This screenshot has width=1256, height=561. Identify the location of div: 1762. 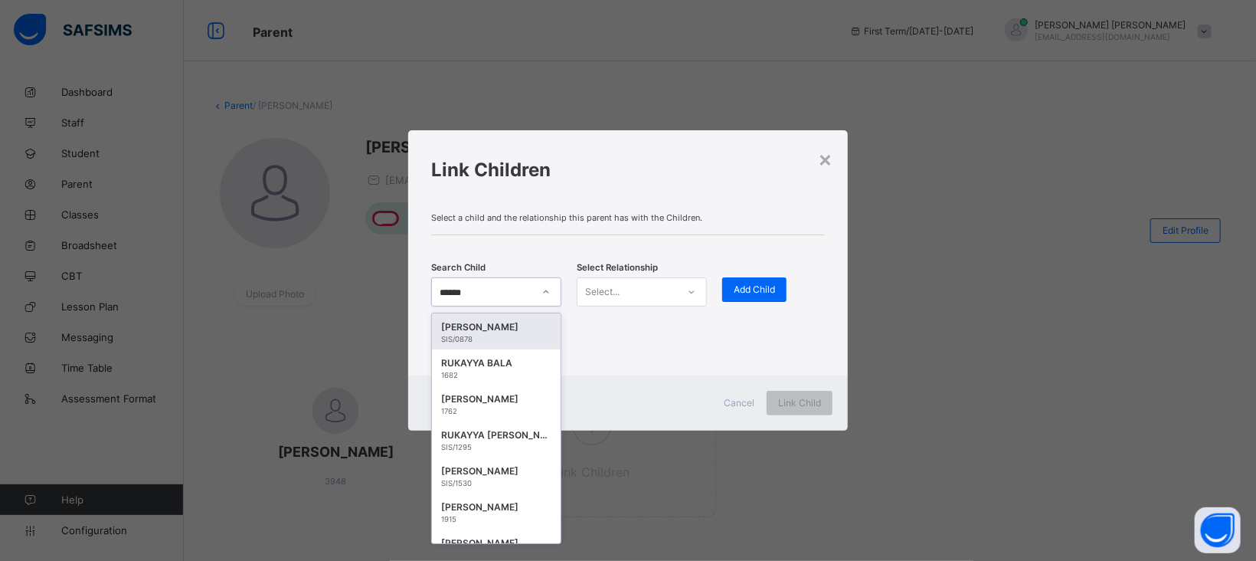
(496, 410).